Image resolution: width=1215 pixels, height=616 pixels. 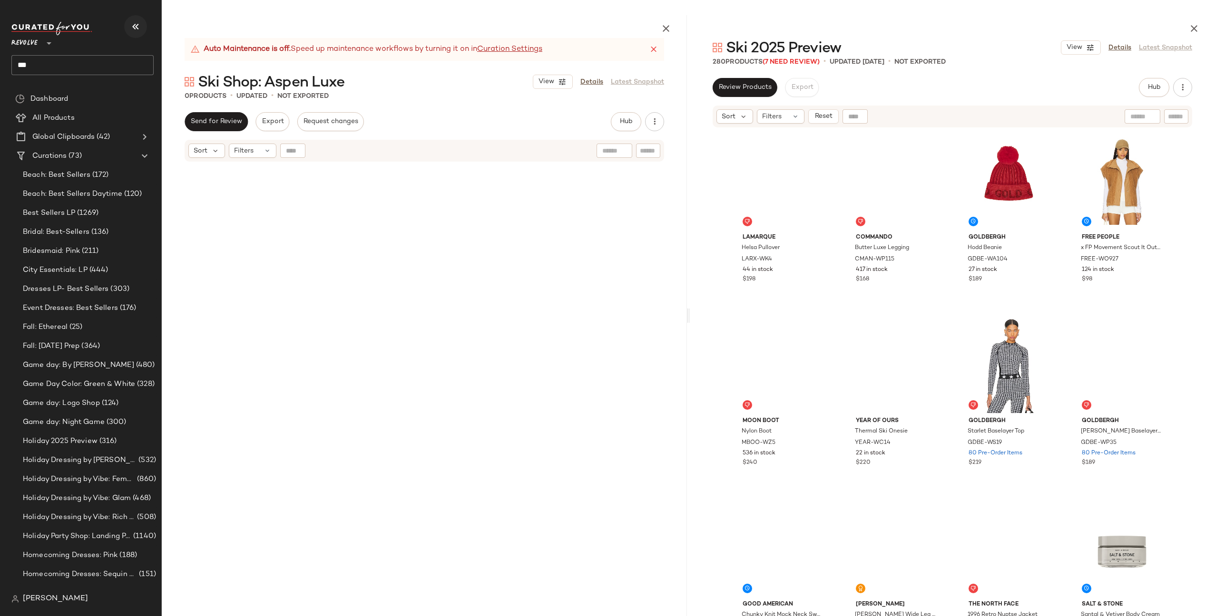 What do you see at coordinates (77, 498) in the screenshot?
I see `span: Holiday Dressing by Vibe: Glam` at bounding box center [77, 498].